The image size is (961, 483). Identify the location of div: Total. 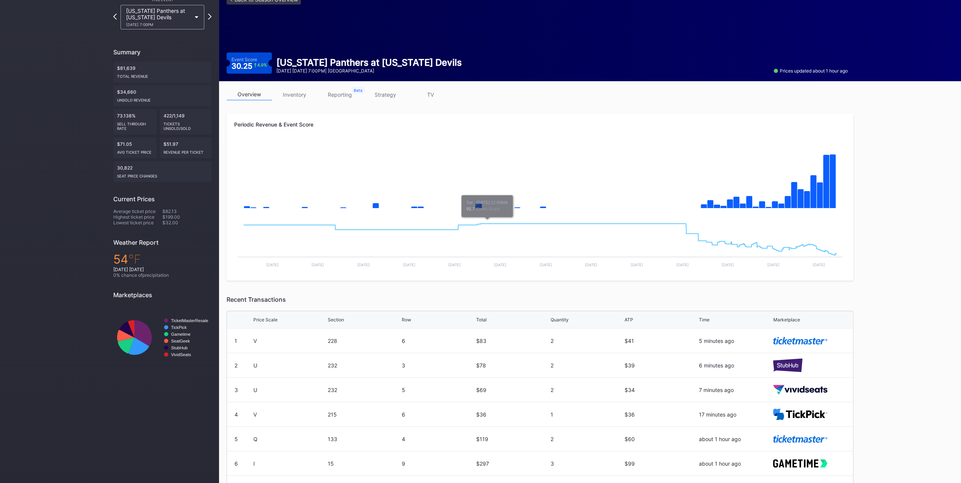
(481, 319).